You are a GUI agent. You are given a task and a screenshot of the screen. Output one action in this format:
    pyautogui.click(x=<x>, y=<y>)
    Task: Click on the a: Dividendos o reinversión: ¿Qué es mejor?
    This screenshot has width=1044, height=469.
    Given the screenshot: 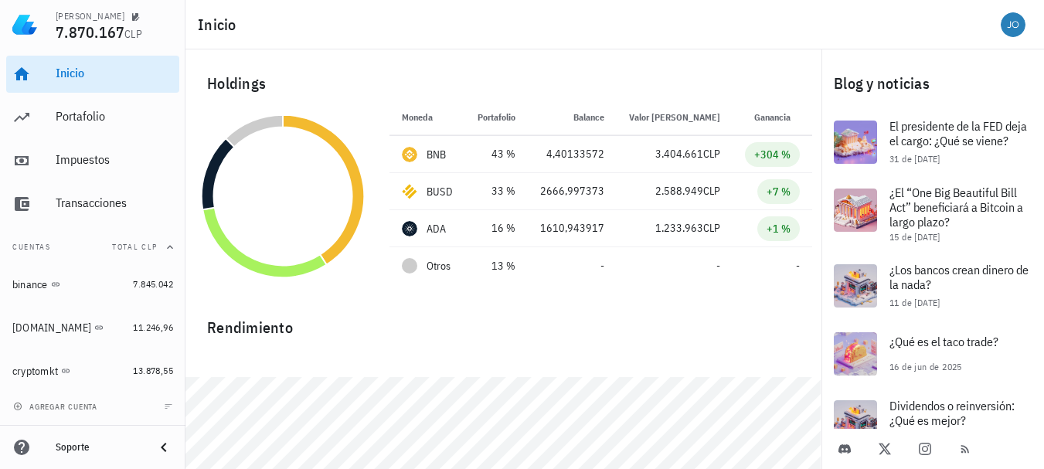 What is the action you would take?
    pyautogui.click(x=933, y=422)
    